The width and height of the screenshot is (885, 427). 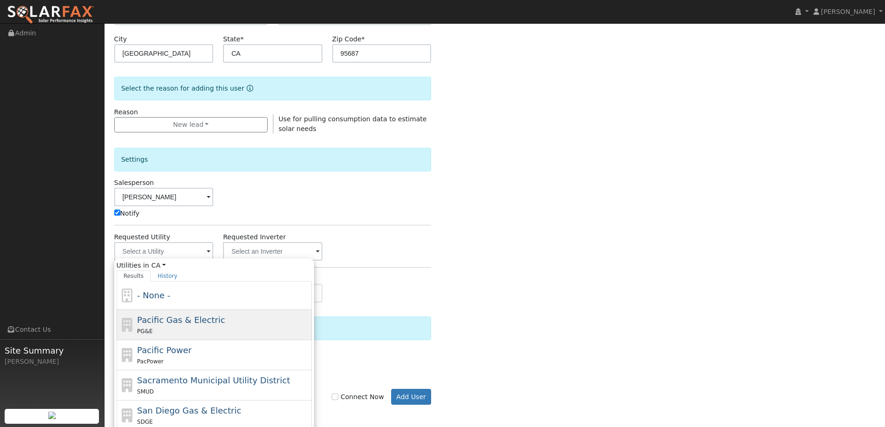 What do you see at coordinates (127, 213) in the screenshot?
I see `label: Notify` at bounding box center [127, 213].